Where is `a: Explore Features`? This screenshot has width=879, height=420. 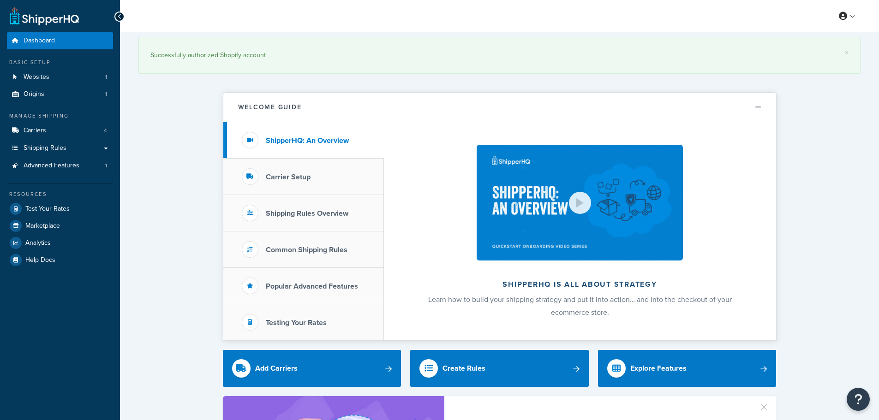 a: Explore Features is located at coordinates (687, 369).